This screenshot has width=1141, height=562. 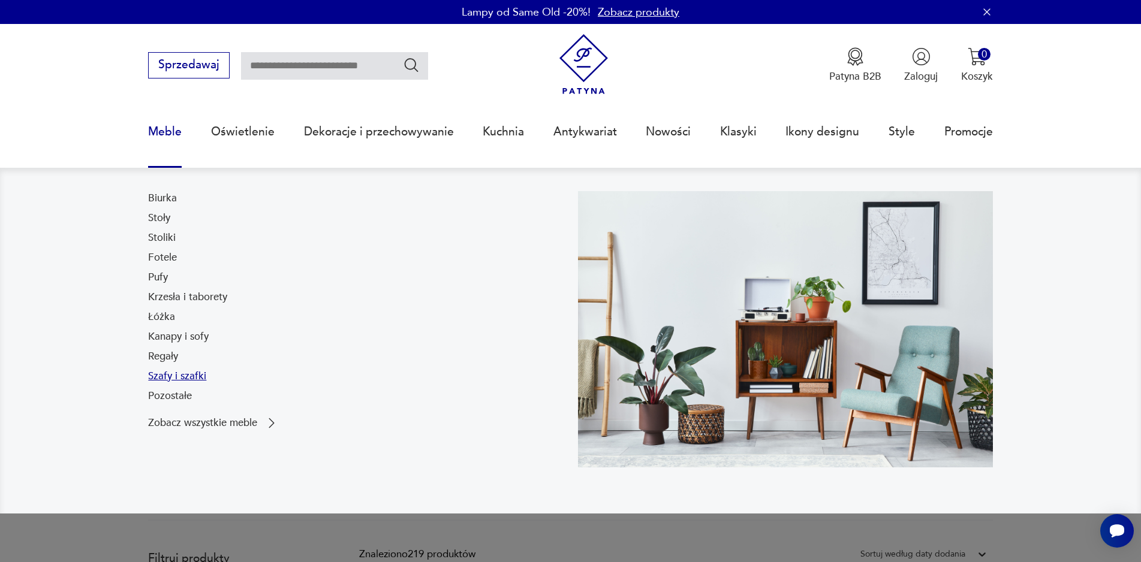 I want to click on a: Sprzedawaj, so click(x=188, y=66).